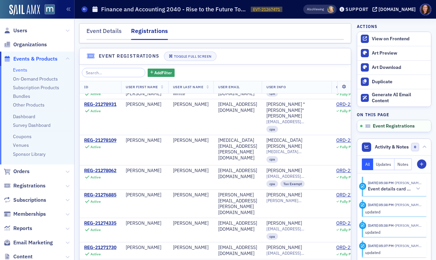  Describe the element at coordinates (363, 245) in the screenshot. I see `div: Update` at that location.